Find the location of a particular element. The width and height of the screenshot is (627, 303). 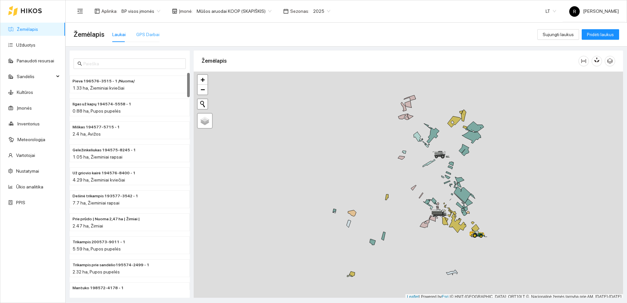

span: 2.32 ha, Pupos pupelės is located at coordinates (96, 272).